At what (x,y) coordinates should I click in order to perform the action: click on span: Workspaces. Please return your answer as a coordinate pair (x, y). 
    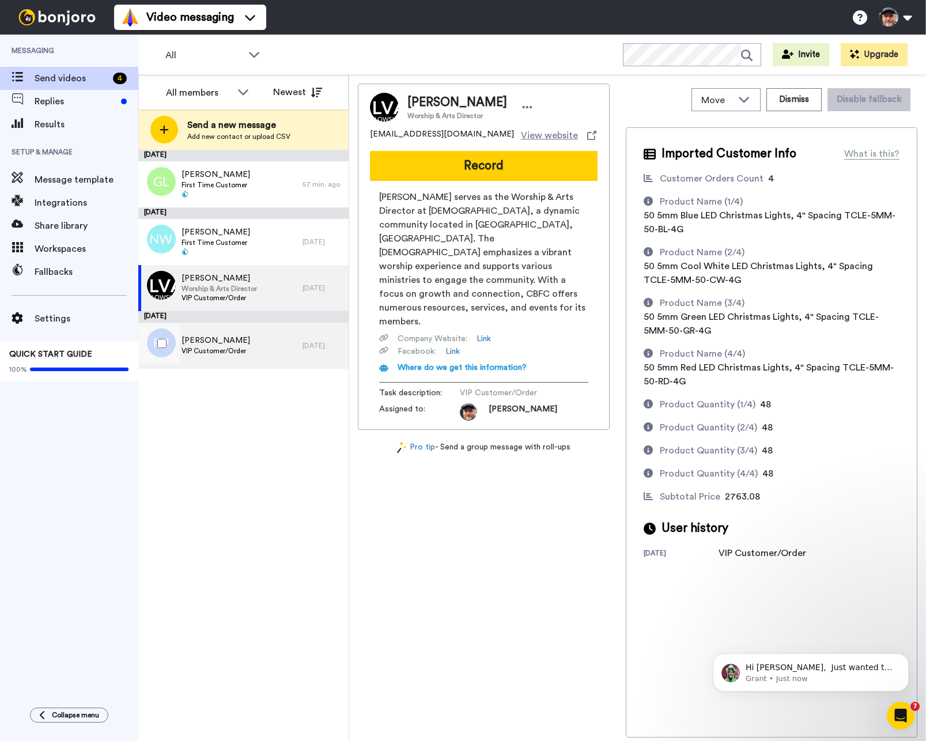
    Looking at the image, I should click on (86, 249).